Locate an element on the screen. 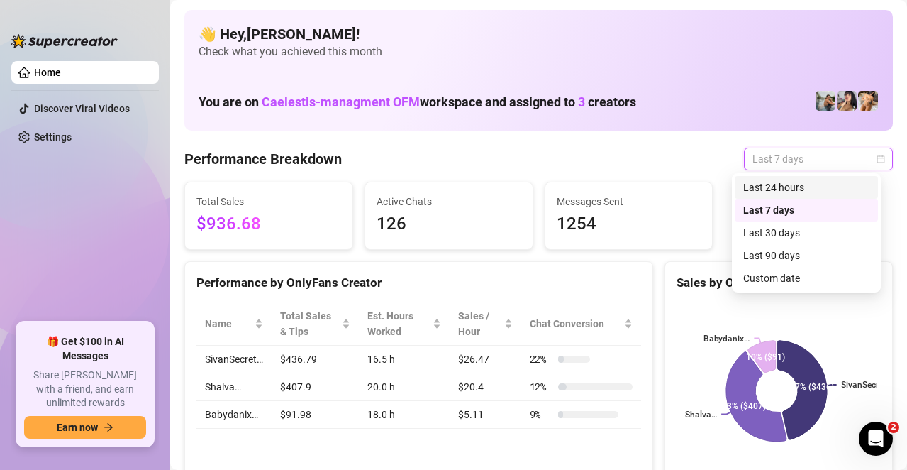  span: Check what you achieved this month is located at coordinates (538, 52).